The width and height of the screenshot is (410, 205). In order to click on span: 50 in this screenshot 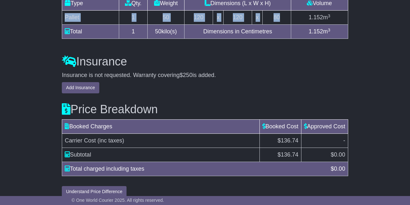, I will do `click(158, 31)`.